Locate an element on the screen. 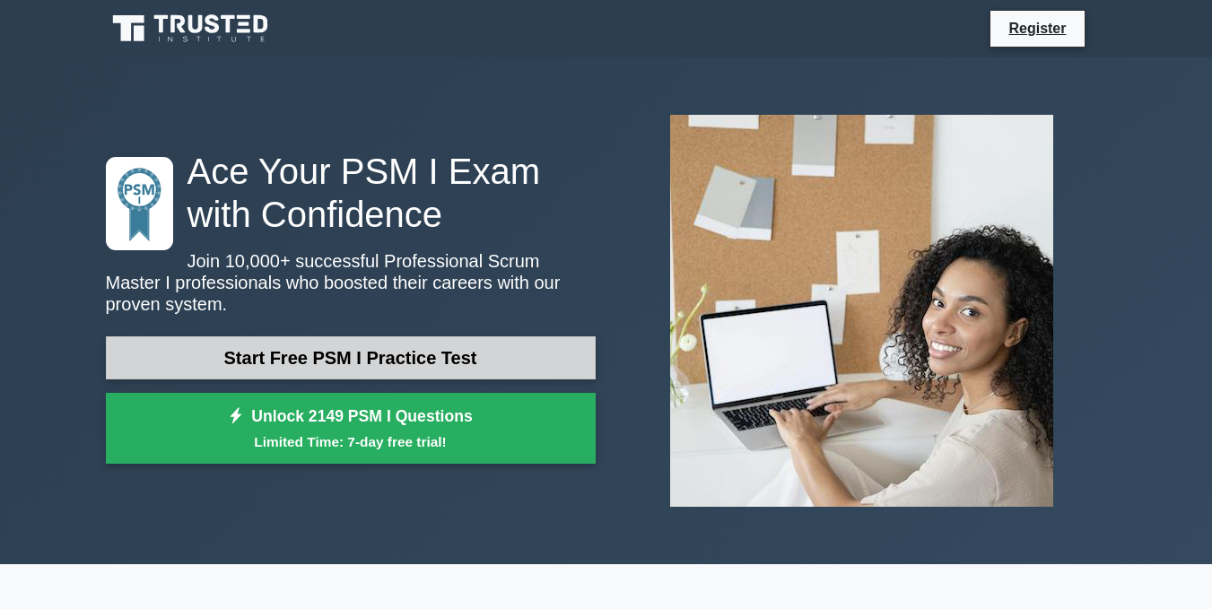 Image resolution: width=1212 pixels, height=609 pixels. a: Start Free PSM I Practice Test is located at coordinates (351, 358).